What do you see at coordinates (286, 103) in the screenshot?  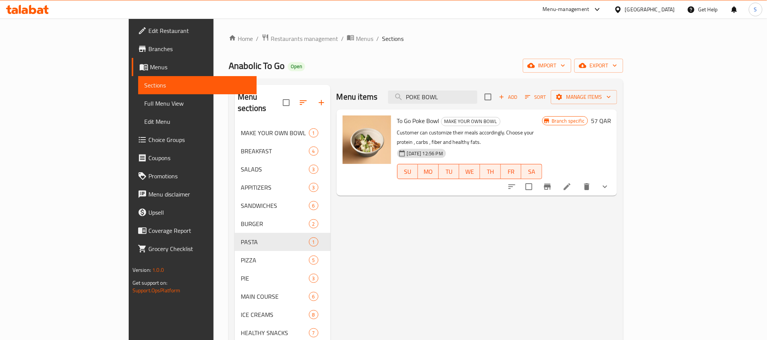 I see `span: Select all sections` at bounding box center [286, 103].